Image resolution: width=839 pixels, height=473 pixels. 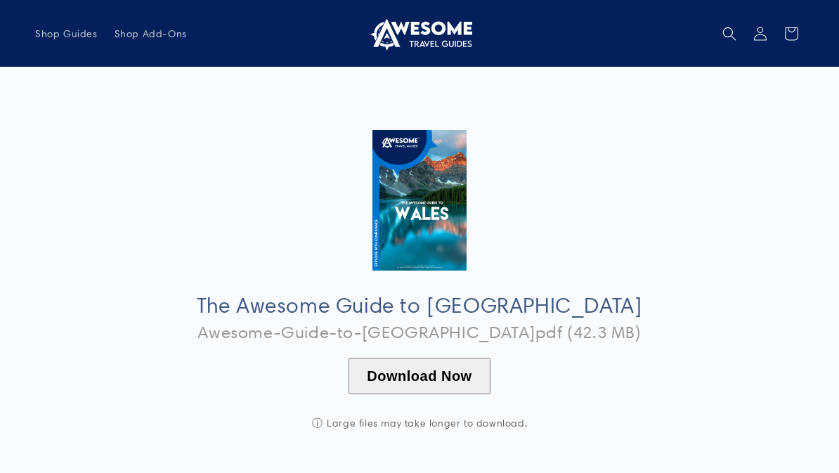 I want to click on span: Shop Add-Ons, so click(x=150, y=34).